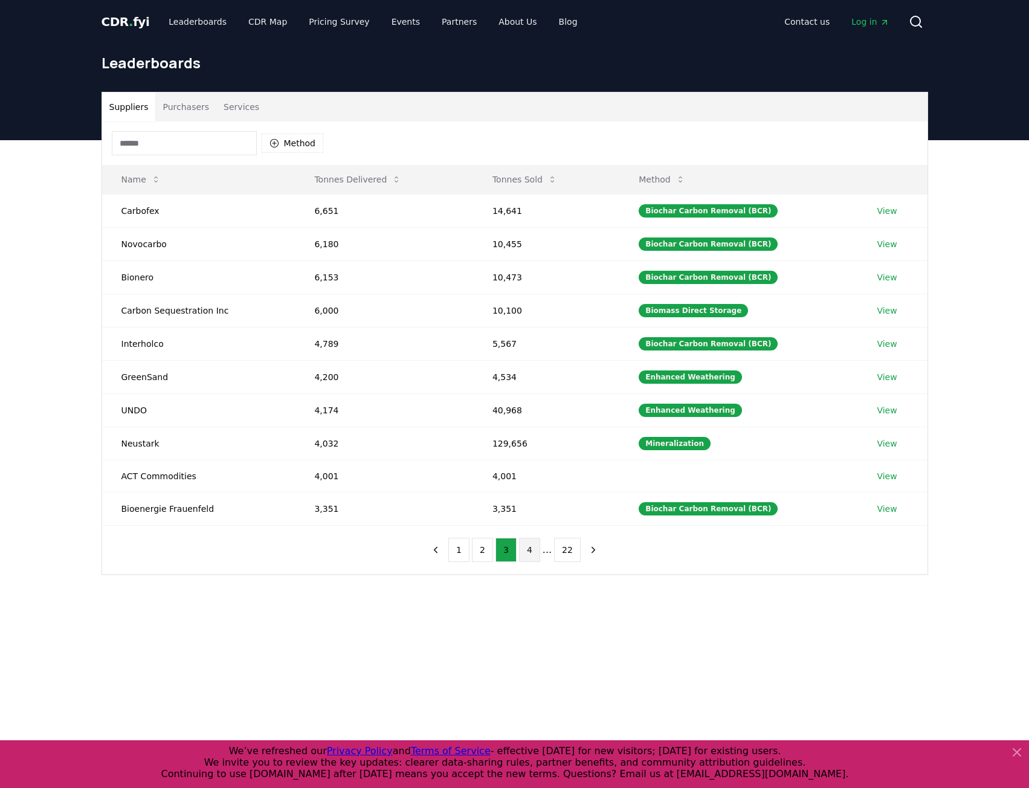 This screenshot has width=1029, height=788. What do you see at coordinates (199, 244) in the screenshot?
I see `td: Novocarbo` at bounding box center [199, 244].